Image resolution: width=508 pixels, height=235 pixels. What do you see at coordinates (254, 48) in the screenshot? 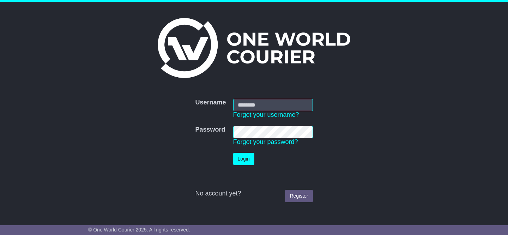
I see `img: One World` at bounding box center [254, 48].